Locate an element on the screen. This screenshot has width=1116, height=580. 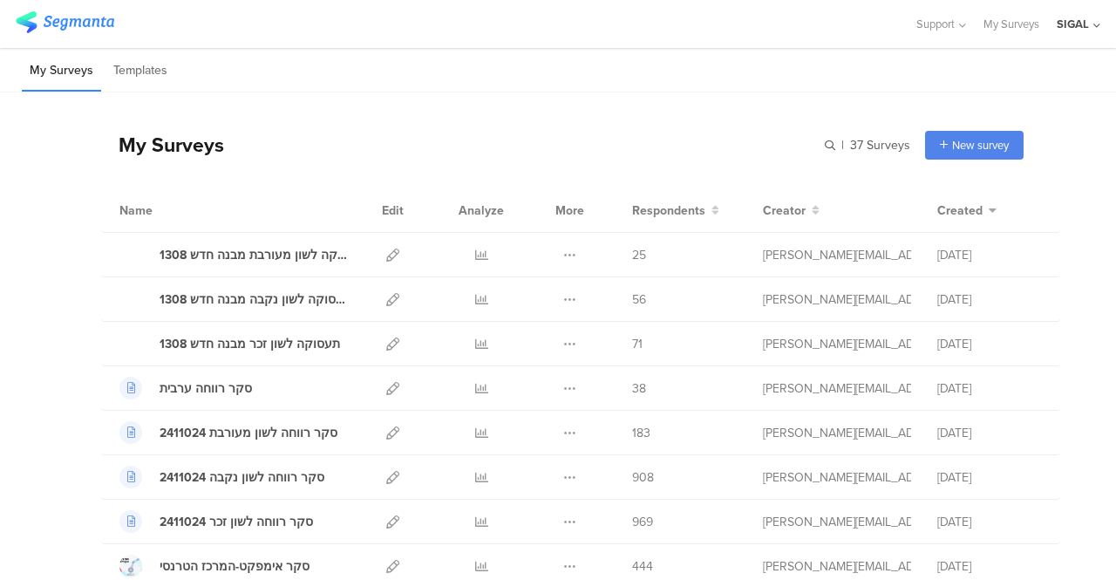
div: סקר רווחה לשון נקבה 2411024 is located at coordinates (242, 477).